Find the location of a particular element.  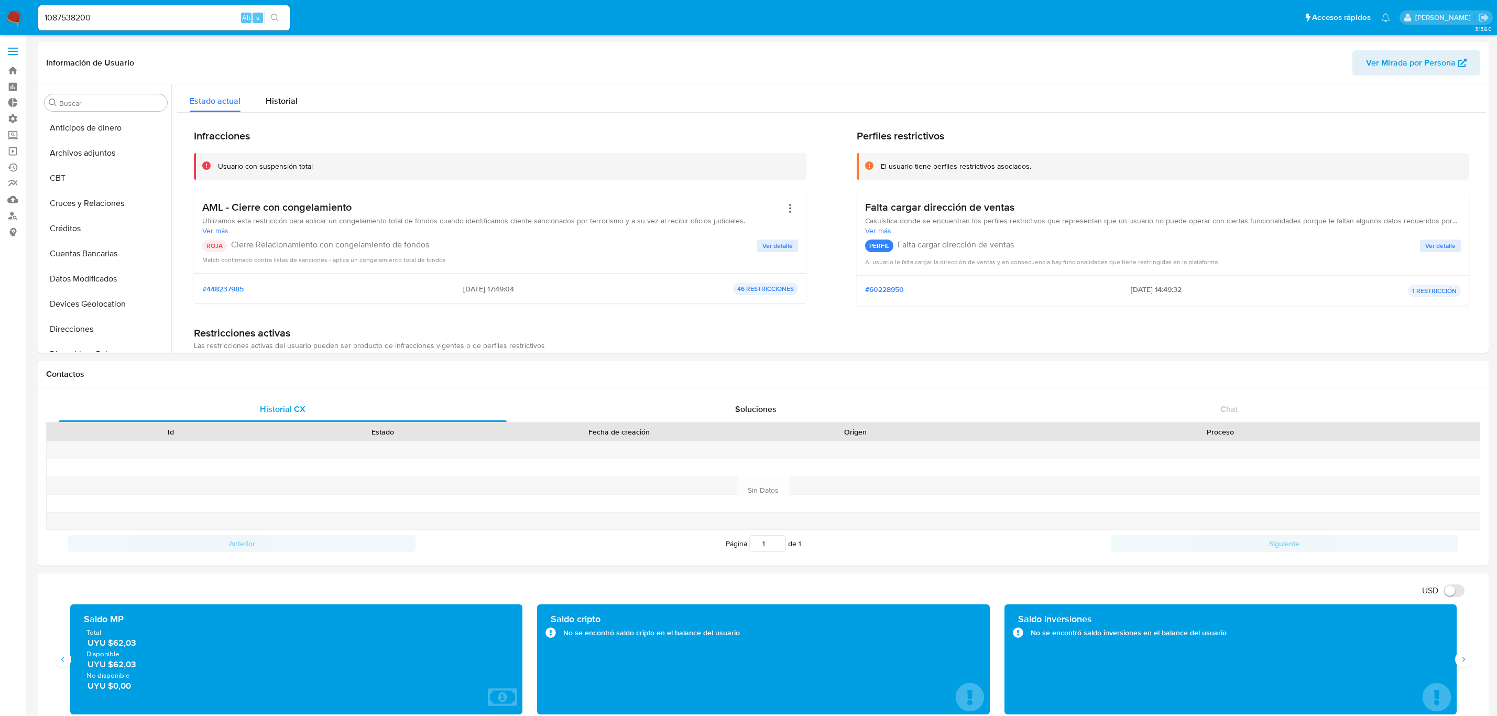

a: Salir is located at coordinates (1483, 17).